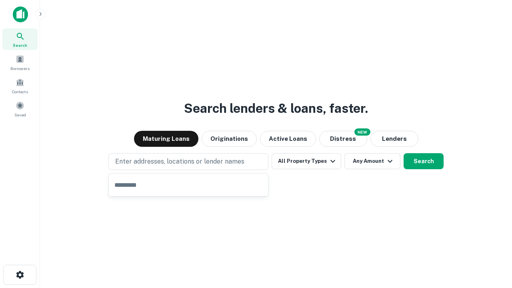  What do you see at coordinates (20, 109) in the screenshot?
I see `div: Saved` at bounding box center [20, 109].